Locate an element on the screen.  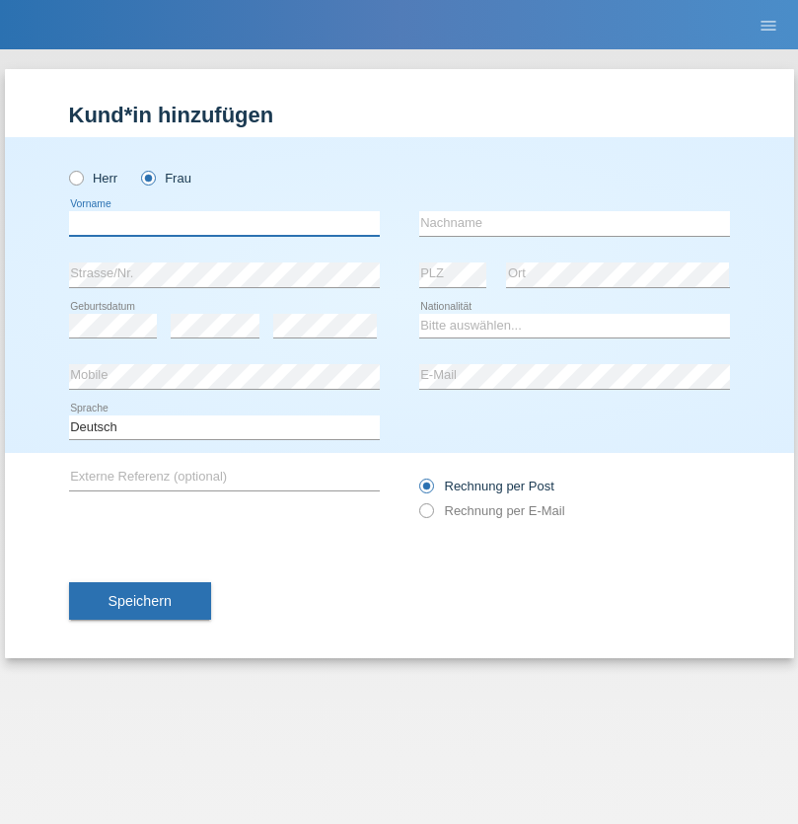
label: Herr is located at coordinates (94, 178).